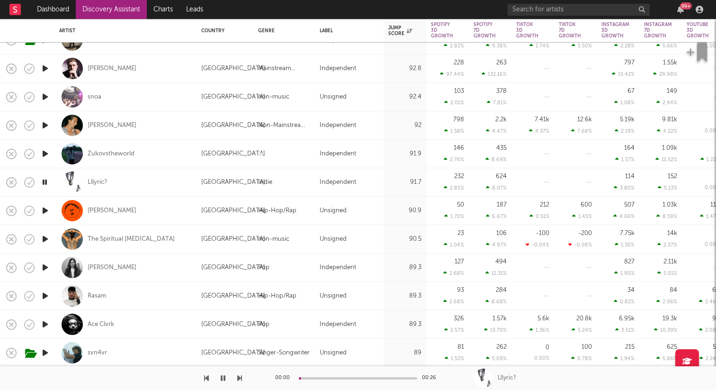 The width and height of the screenshot is (716, 390). I want to click on div: 164, so click(630, 148).